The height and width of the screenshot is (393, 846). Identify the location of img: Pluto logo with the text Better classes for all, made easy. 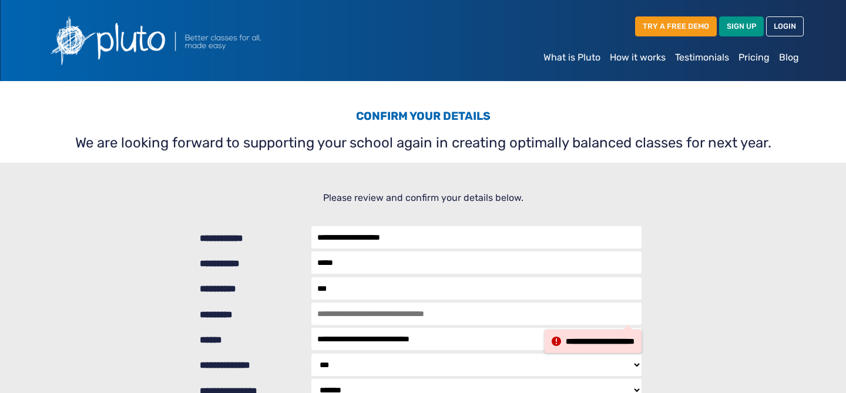
(183, 41).